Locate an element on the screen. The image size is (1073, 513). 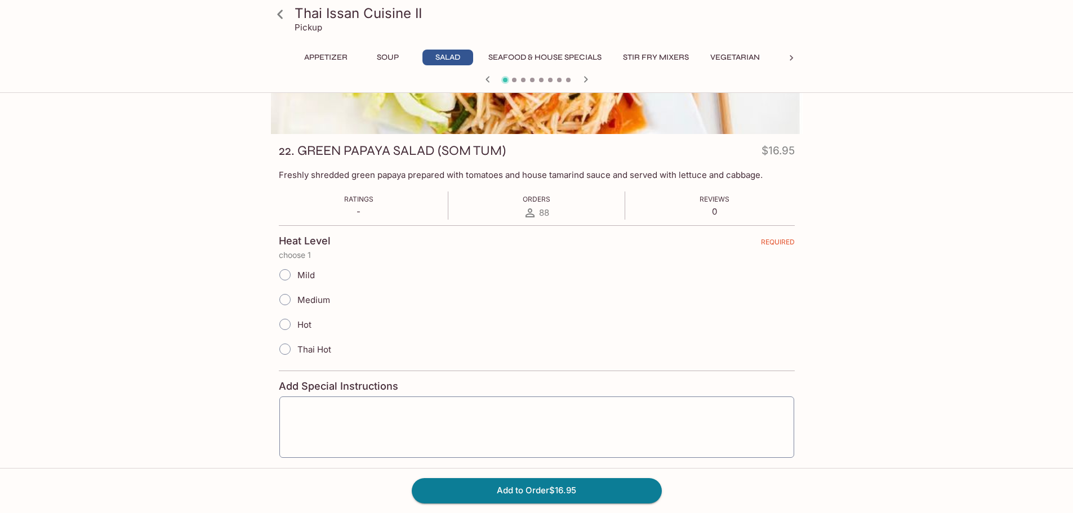
span: Ratings is located at coordinates (359, 199).